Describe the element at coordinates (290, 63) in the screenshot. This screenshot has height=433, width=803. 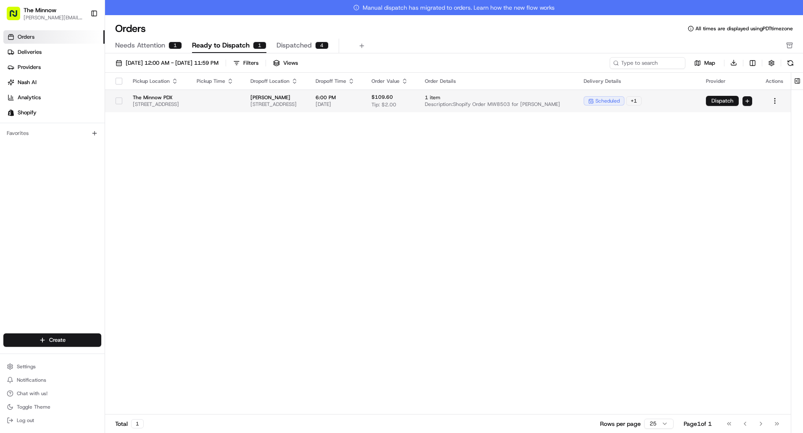
I see `span: Views` at that location.